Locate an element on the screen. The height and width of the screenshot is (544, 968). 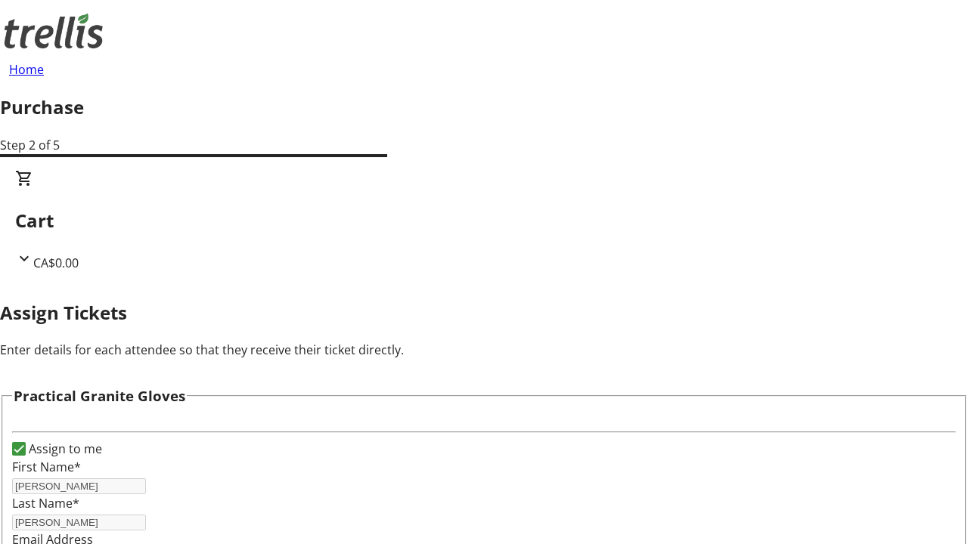
h2: Cart is located at coordinates (484, 221).